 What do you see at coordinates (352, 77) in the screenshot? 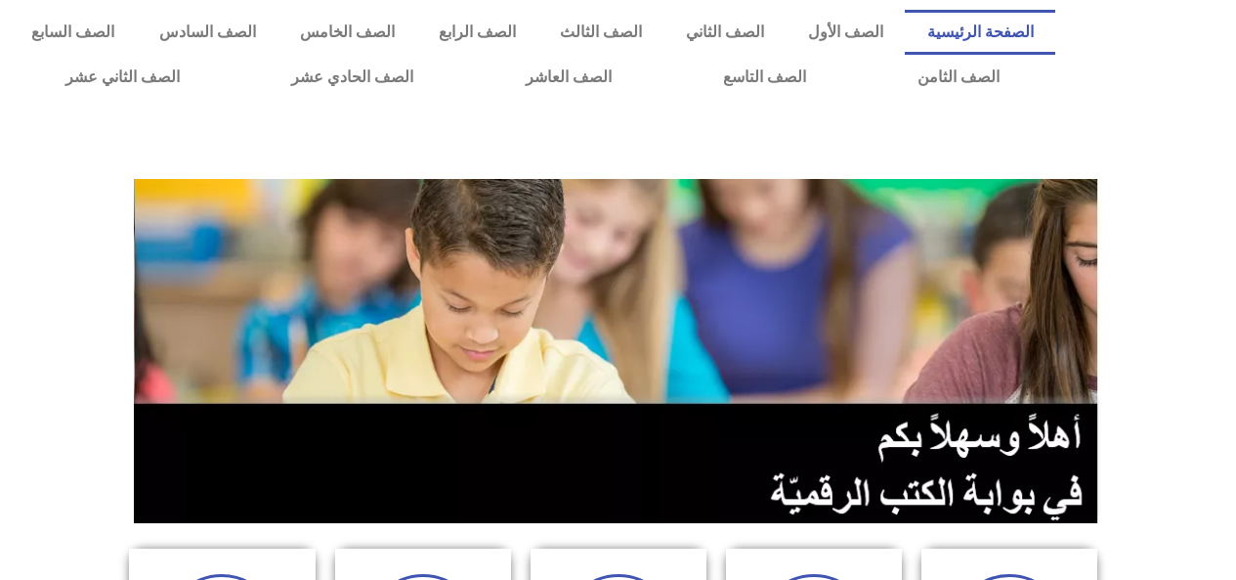
I see `a: الصف الحادي عشر` at bounding box center [352, 77].